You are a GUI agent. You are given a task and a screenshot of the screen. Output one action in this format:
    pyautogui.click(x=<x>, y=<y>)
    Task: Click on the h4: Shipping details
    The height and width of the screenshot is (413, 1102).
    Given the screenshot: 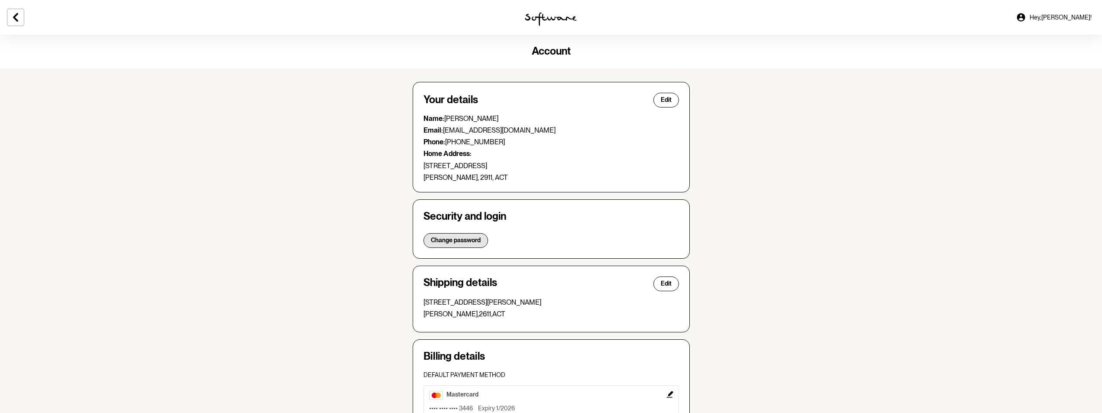 What is the action you would take?
    pyautogui.click(x=460, y=284)
    